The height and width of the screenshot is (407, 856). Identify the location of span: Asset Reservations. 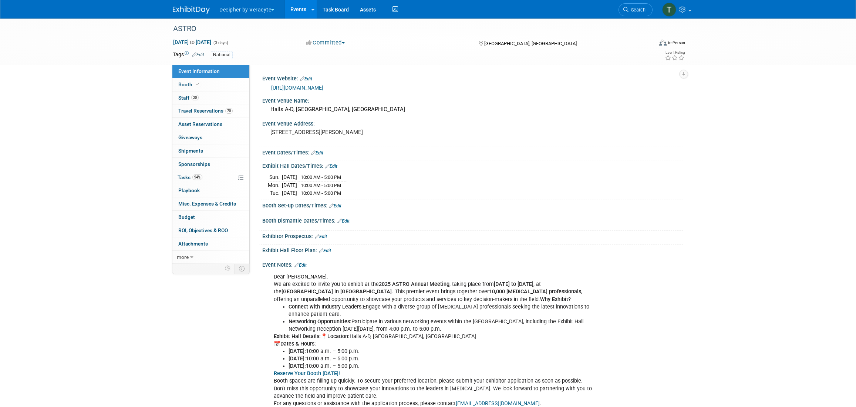
(200, 124).